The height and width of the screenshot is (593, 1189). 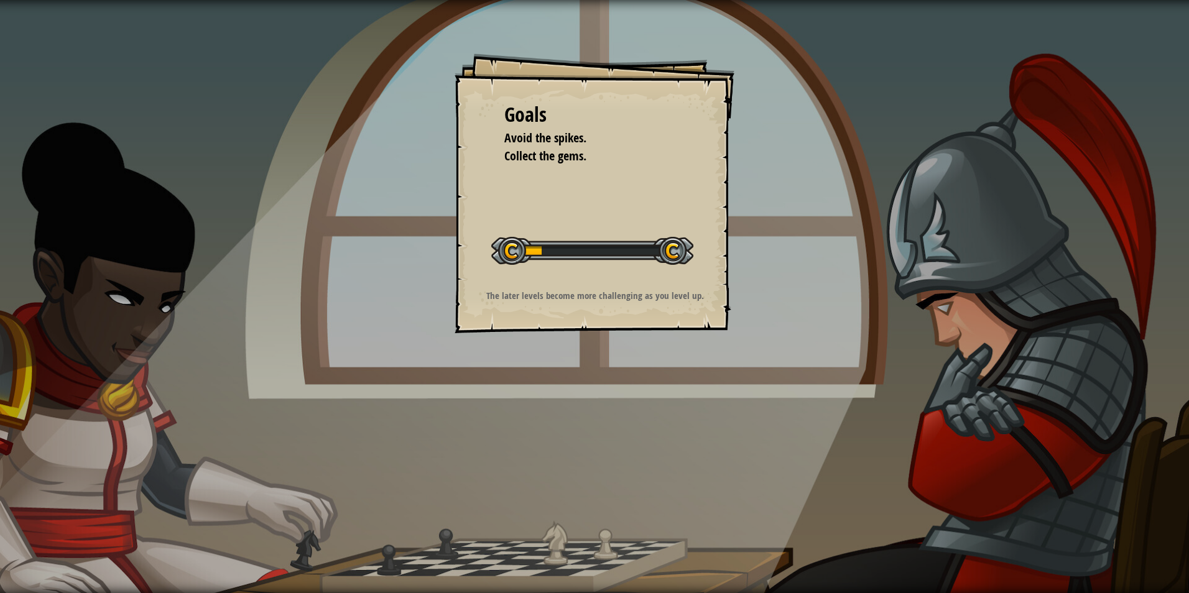 I want to click on span: Collect the gems., so click(x=545, y=155).